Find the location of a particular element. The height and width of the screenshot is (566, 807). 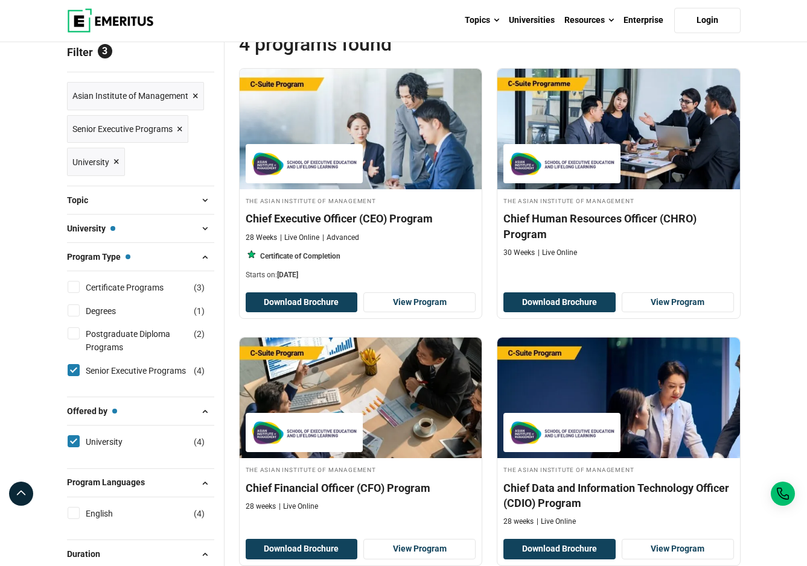

p: Starts on: is located at coordinates (361, 275).